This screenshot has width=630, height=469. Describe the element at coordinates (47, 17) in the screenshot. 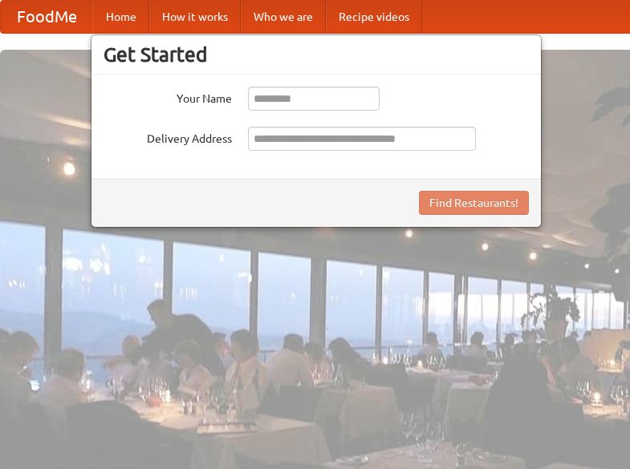

I see `a: FoodMe` at that location.